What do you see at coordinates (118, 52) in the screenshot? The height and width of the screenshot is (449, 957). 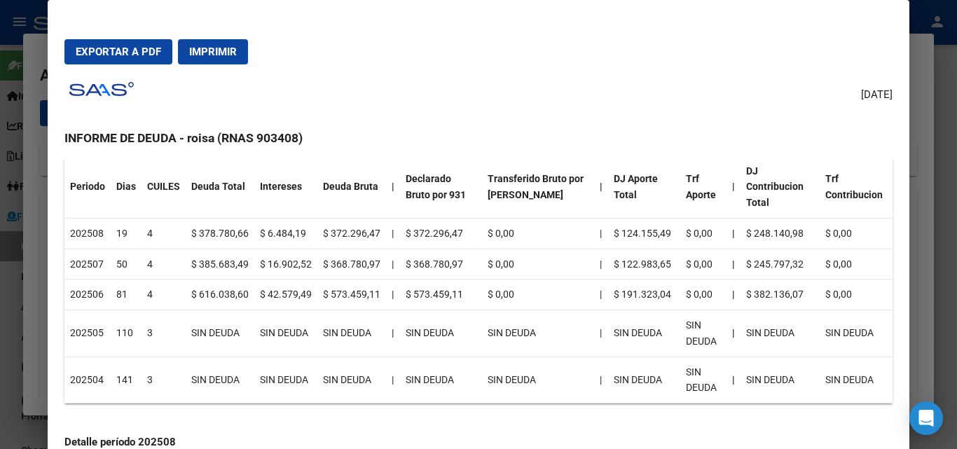 I see `button: Exportar a PDF` at bounding box center [118, 52].